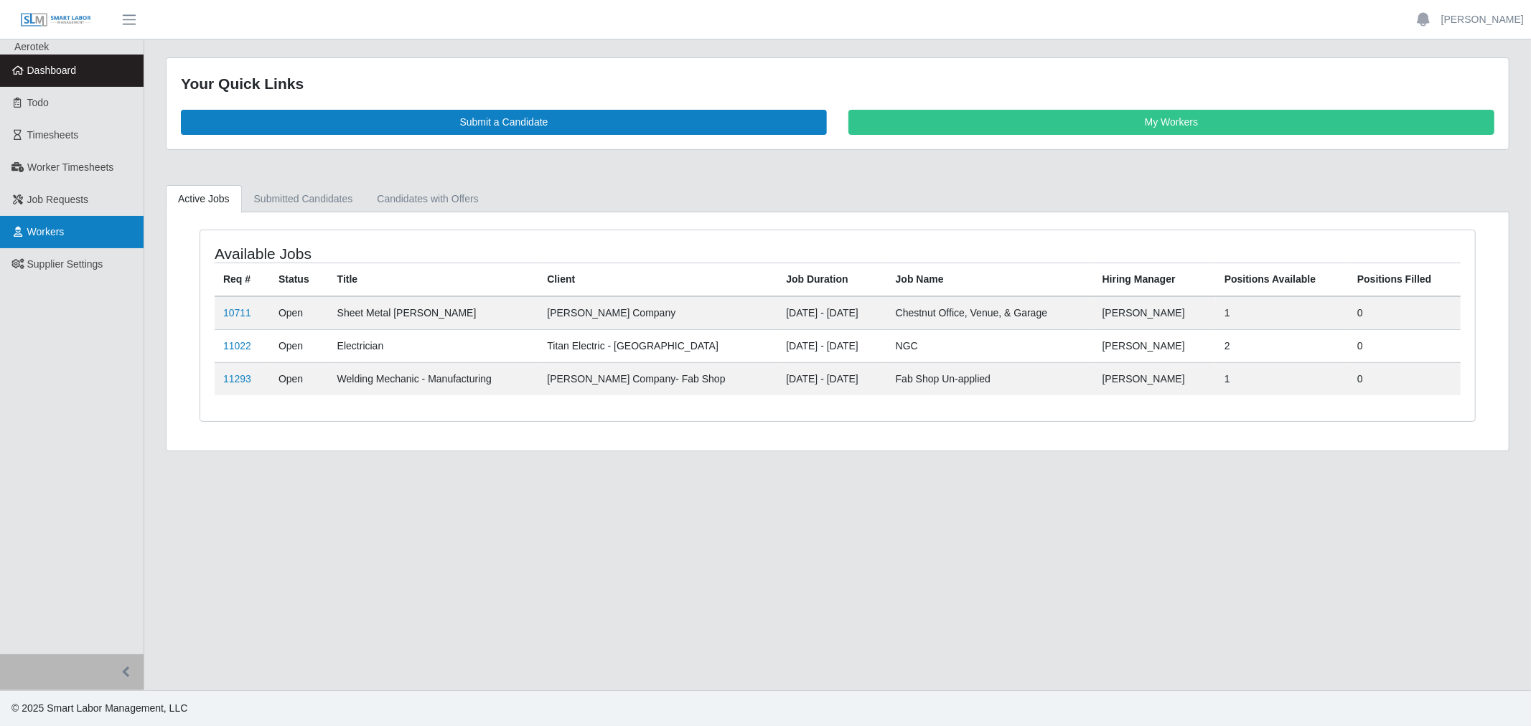 Image resolution: width=1531 pixels, height=726 pixels. What do you see at coordinates (433, 346) in the screenshot?
I see `td: Electrician` at bounding box center [433, 346].